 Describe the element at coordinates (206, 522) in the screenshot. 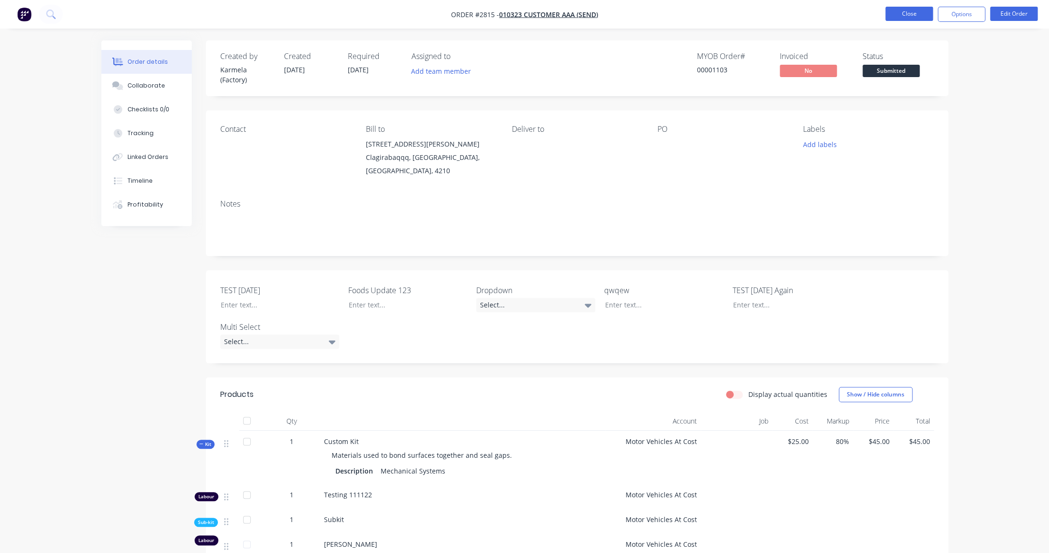

I see `span: Sub-kit` at that location.